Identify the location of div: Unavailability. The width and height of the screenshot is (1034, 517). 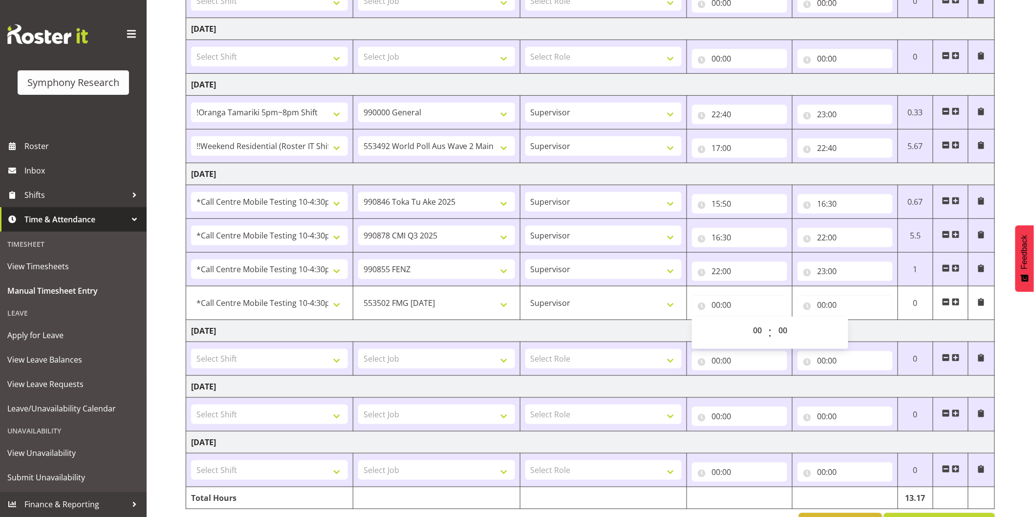
(73, 431).